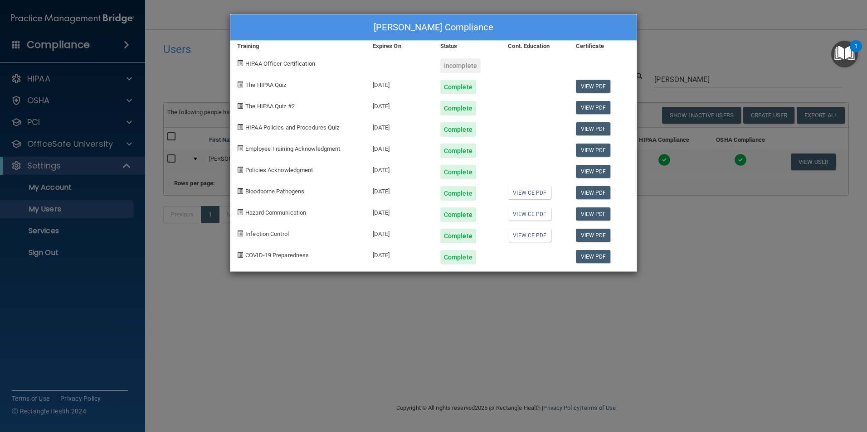  Describe the element at coordinates (399, 46) in the screenshot. I see `div: Expires On` at that location.